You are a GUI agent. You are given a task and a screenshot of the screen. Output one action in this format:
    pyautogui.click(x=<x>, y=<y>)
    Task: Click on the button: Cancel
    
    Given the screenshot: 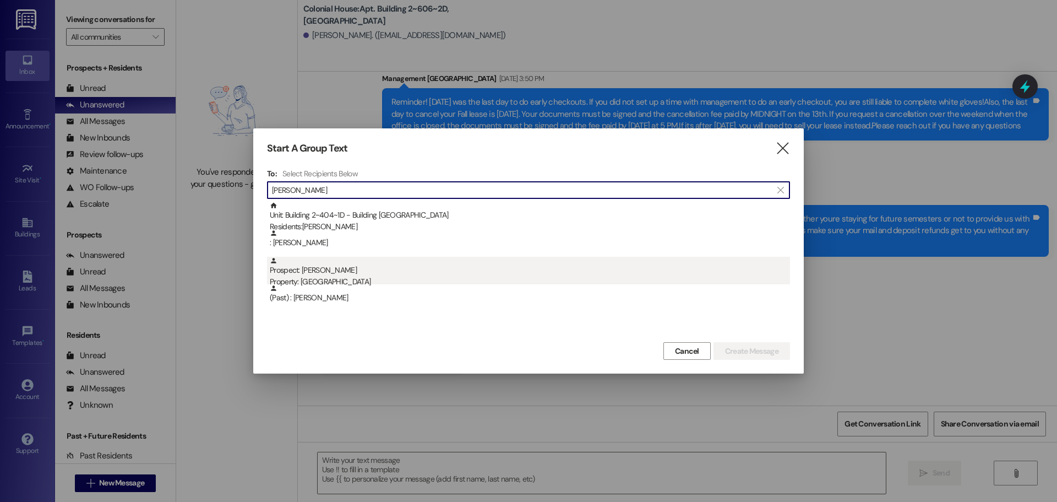 What is the action you would take?
    pyautogui.click(x=687, y=351)
    